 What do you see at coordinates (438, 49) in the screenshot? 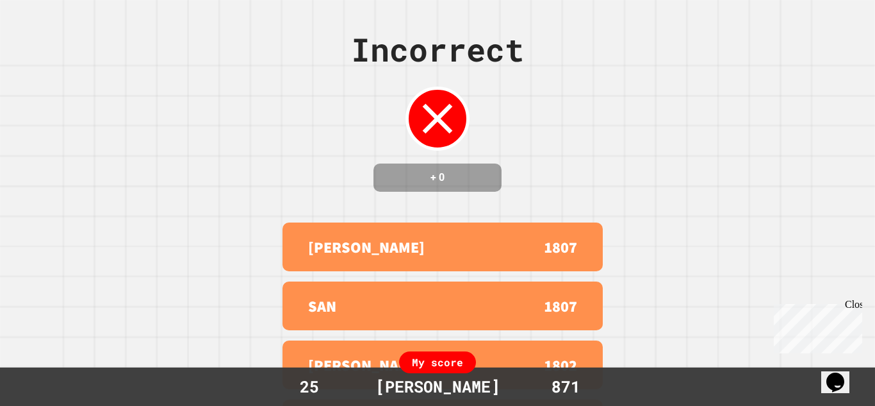
I see `div: Incorrect` at bounding box center [438, 49].